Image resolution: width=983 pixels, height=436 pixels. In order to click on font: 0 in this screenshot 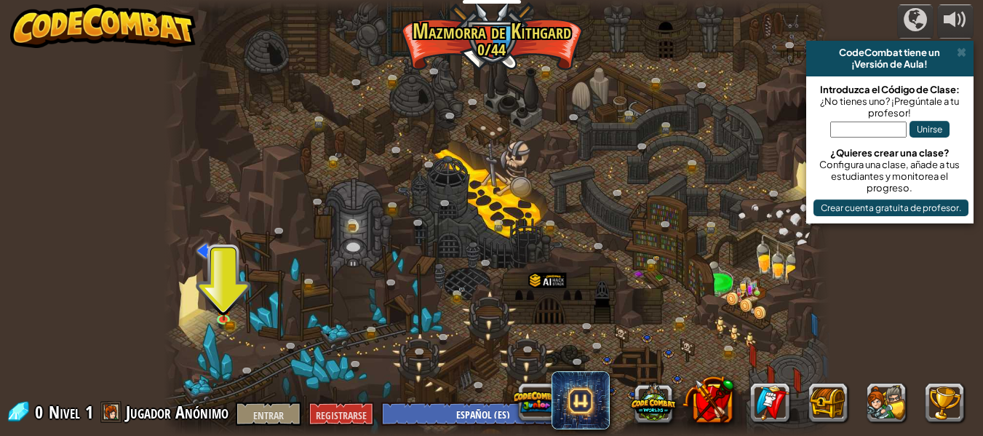, I will do `click(39, 412)`.